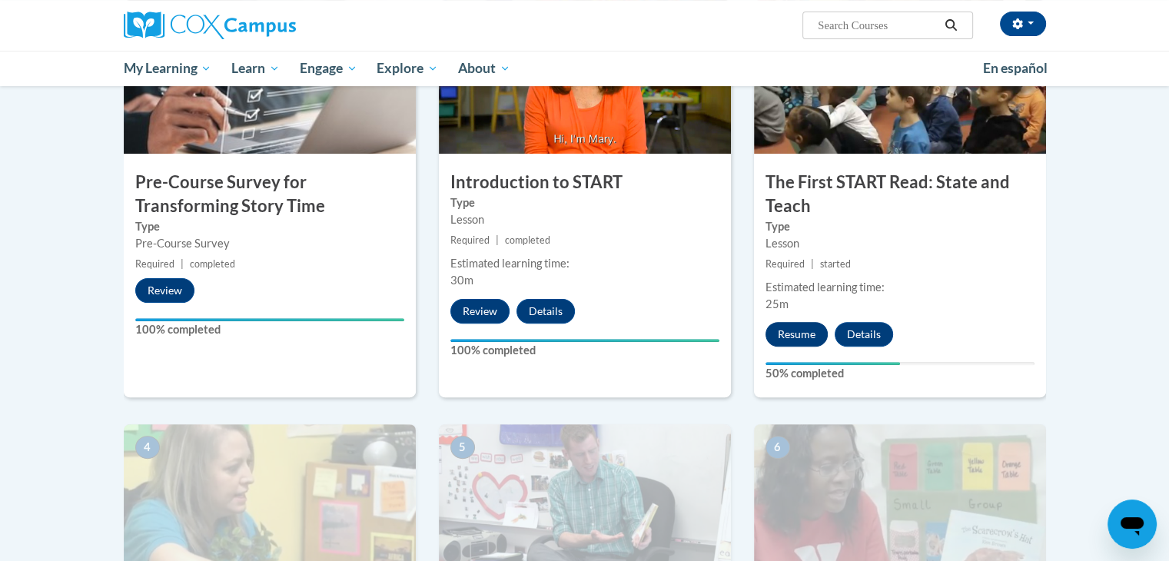 This screenshot has height=561, width=1169. Describe the element at coordinates (900, 194) in the screenshot. I see `h3: The First START Read: State and Teach` at that location.